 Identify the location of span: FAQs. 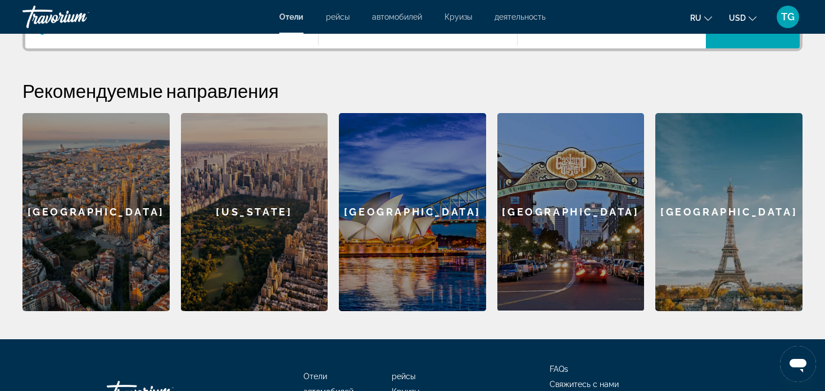
(559, 369).